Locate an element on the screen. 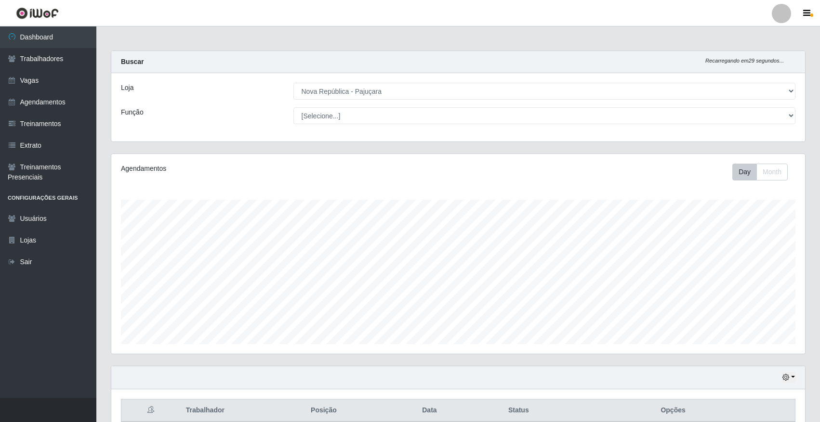  th: Opções is located at coordinates (673, 411).